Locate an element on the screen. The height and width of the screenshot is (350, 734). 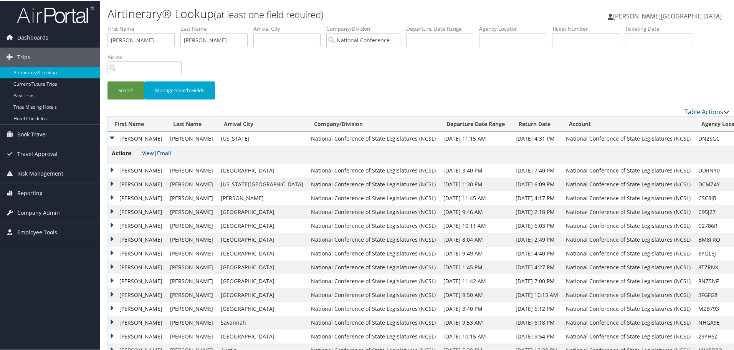
h1: Airtinerary® Lookup is located at coordinates (315, 13).